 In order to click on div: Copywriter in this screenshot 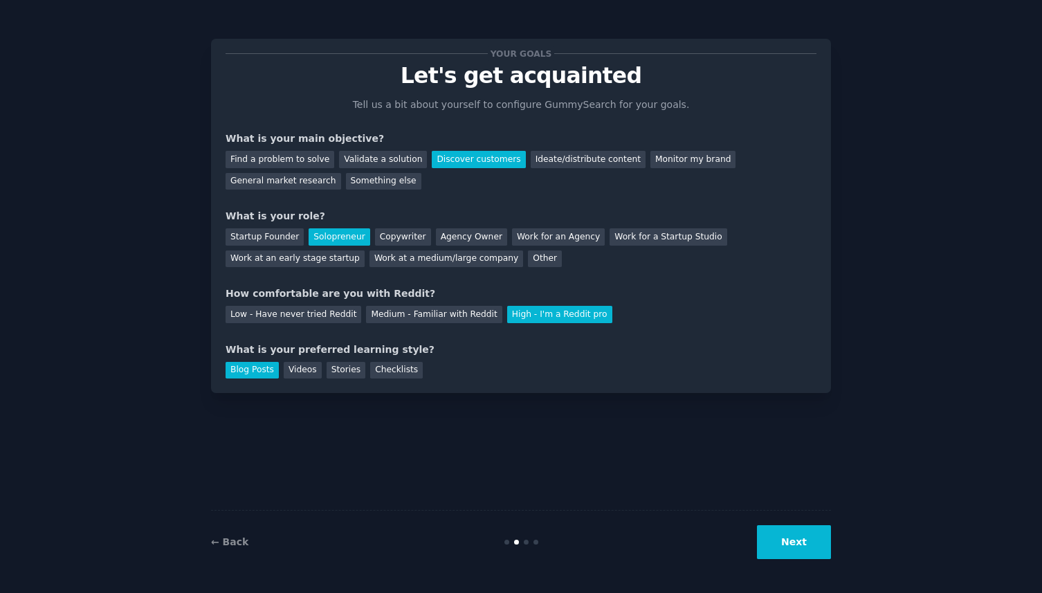, I will do `click(403, 237)`.